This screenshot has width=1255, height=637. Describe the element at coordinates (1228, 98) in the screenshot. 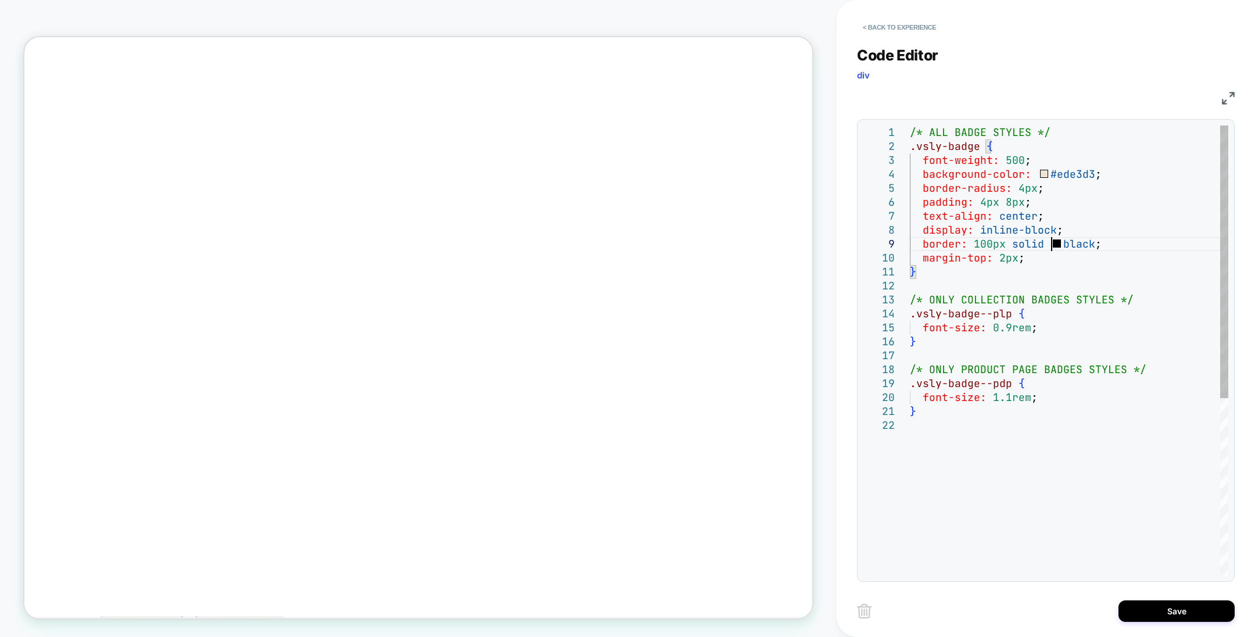

I see `img: fullscreen` at that location.